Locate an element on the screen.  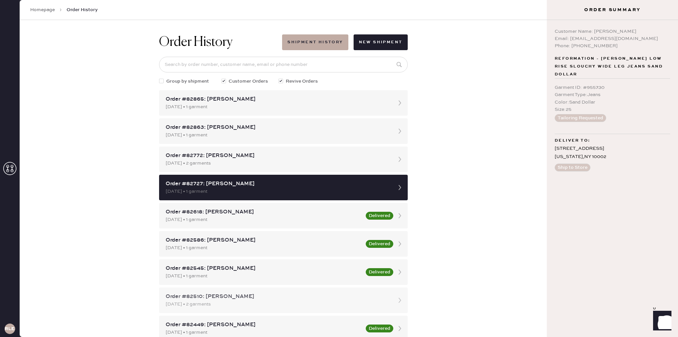
td: 961241 is located at coordinates (44, 124).